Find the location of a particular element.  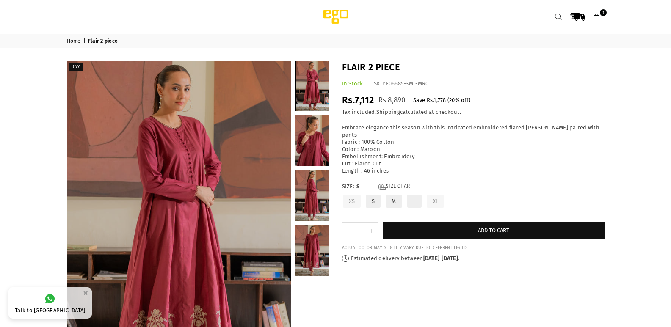

a: Shipping is located at coordinates (388, 112).